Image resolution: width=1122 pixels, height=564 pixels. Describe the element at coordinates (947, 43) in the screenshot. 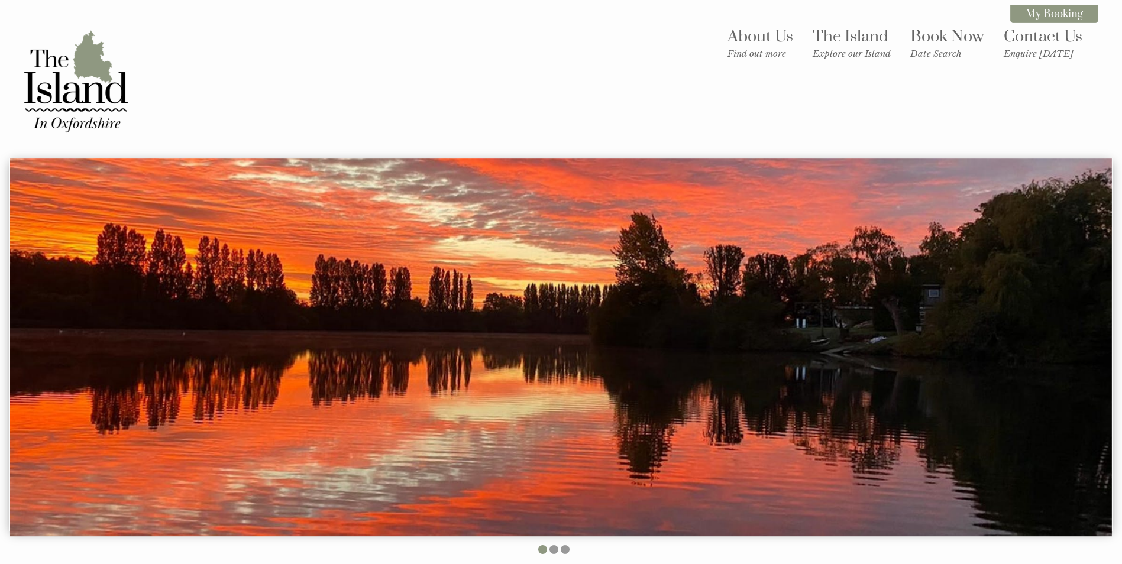

I see `a: Book NowDate Search` at that location.